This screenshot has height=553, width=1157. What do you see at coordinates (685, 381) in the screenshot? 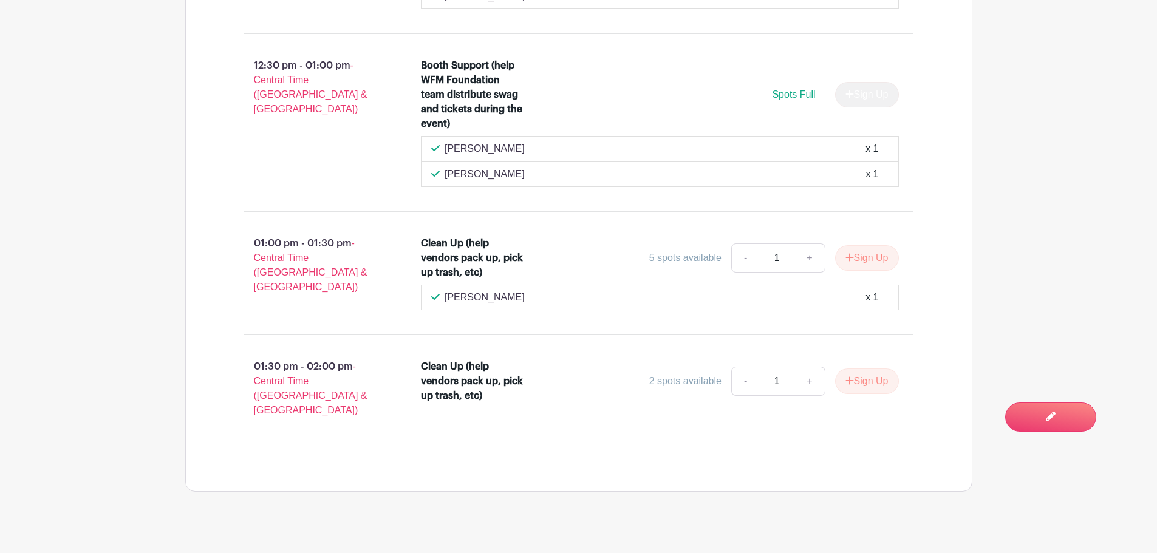
I see `div: 2 spots available` at bounding box center [685, 381].